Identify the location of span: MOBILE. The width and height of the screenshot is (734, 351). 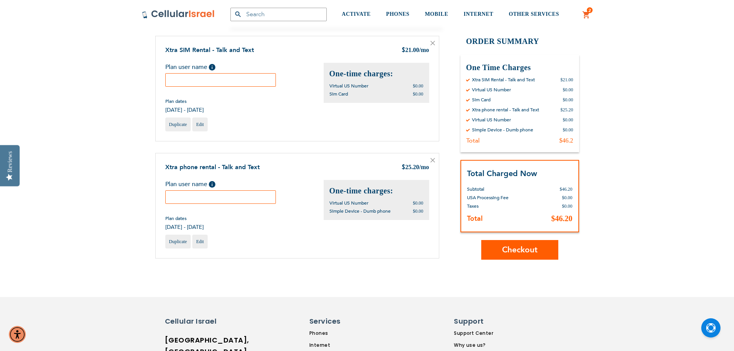
(436, 14).